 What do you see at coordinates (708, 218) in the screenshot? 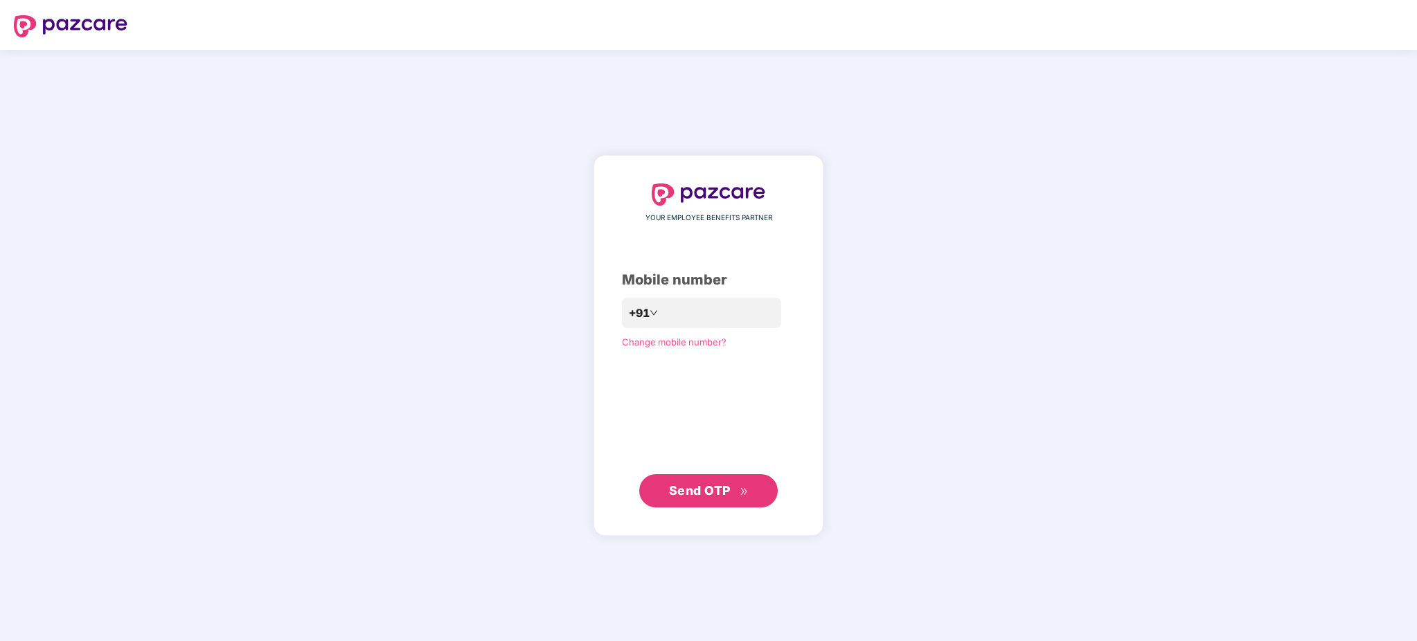
I see `span: YOUR EMPLOYEE BENEFITS PARTNER` at bounding box center [708, 218].